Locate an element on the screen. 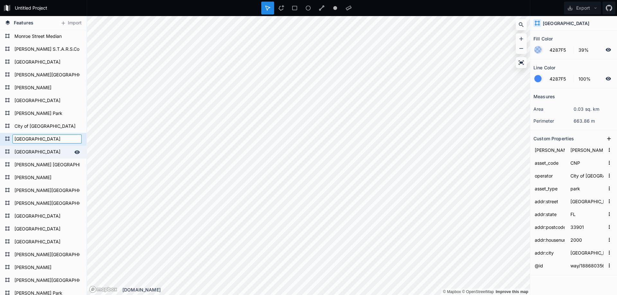  dt: perimeter is located at coordinates (553, 121).